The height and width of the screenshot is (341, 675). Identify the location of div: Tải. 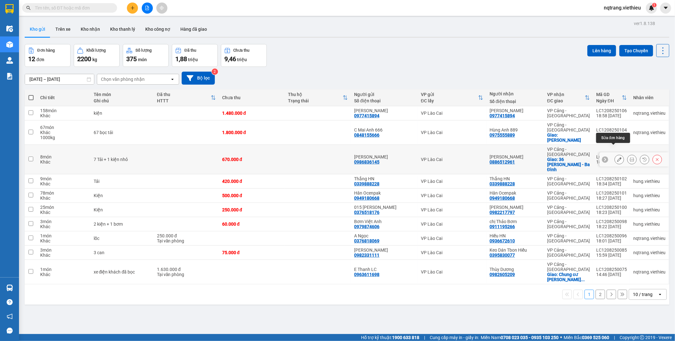
(122, 181).